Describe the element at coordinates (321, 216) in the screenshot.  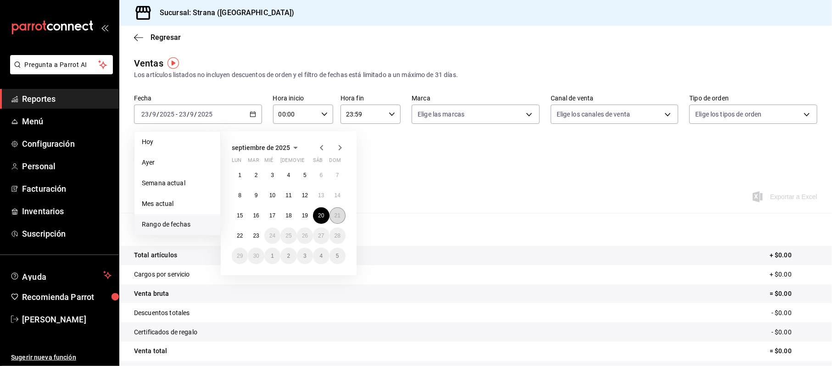
I see `button: 20 de septiembre de 2025` at that location.